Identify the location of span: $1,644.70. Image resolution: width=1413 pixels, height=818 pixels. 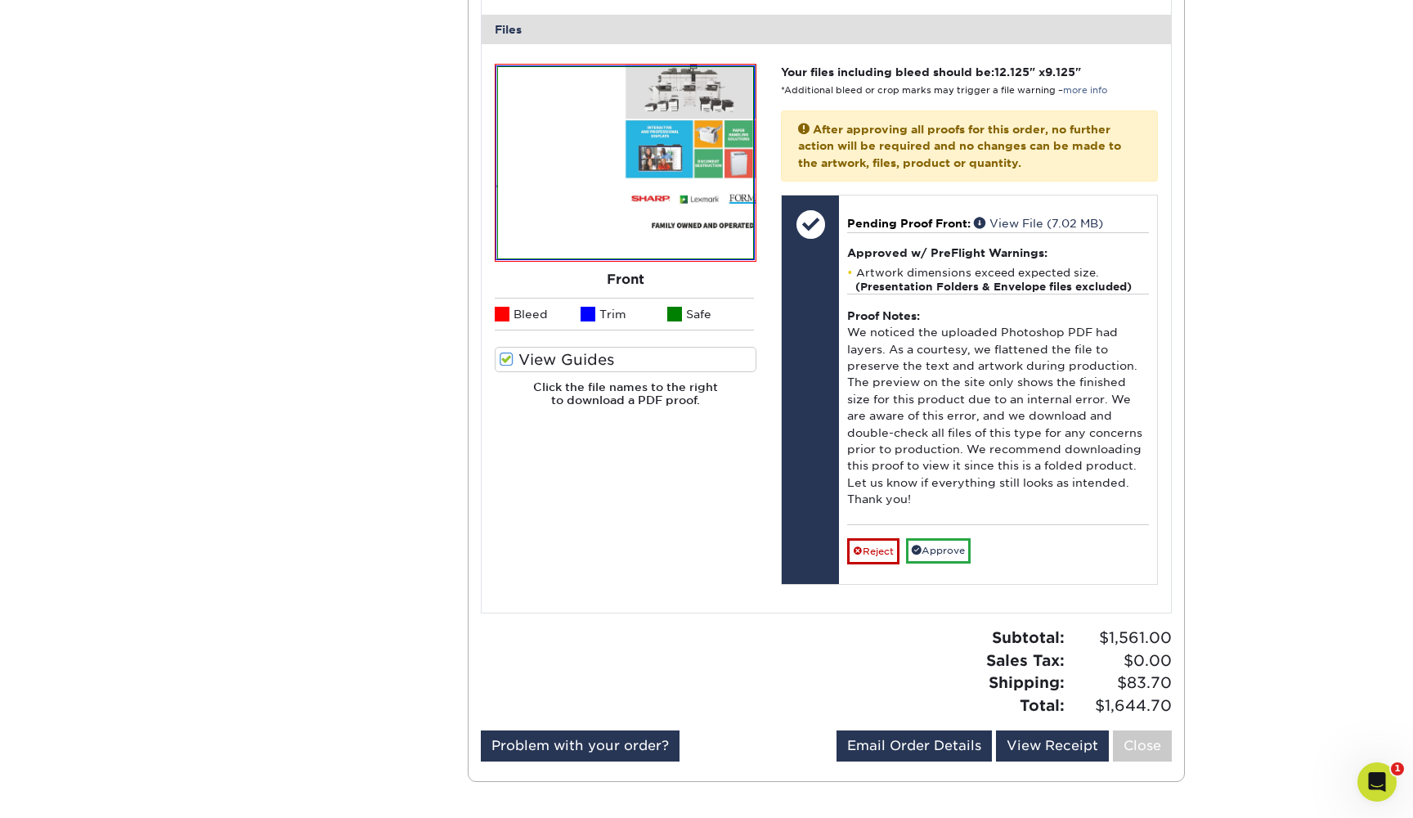
(1120, 706).